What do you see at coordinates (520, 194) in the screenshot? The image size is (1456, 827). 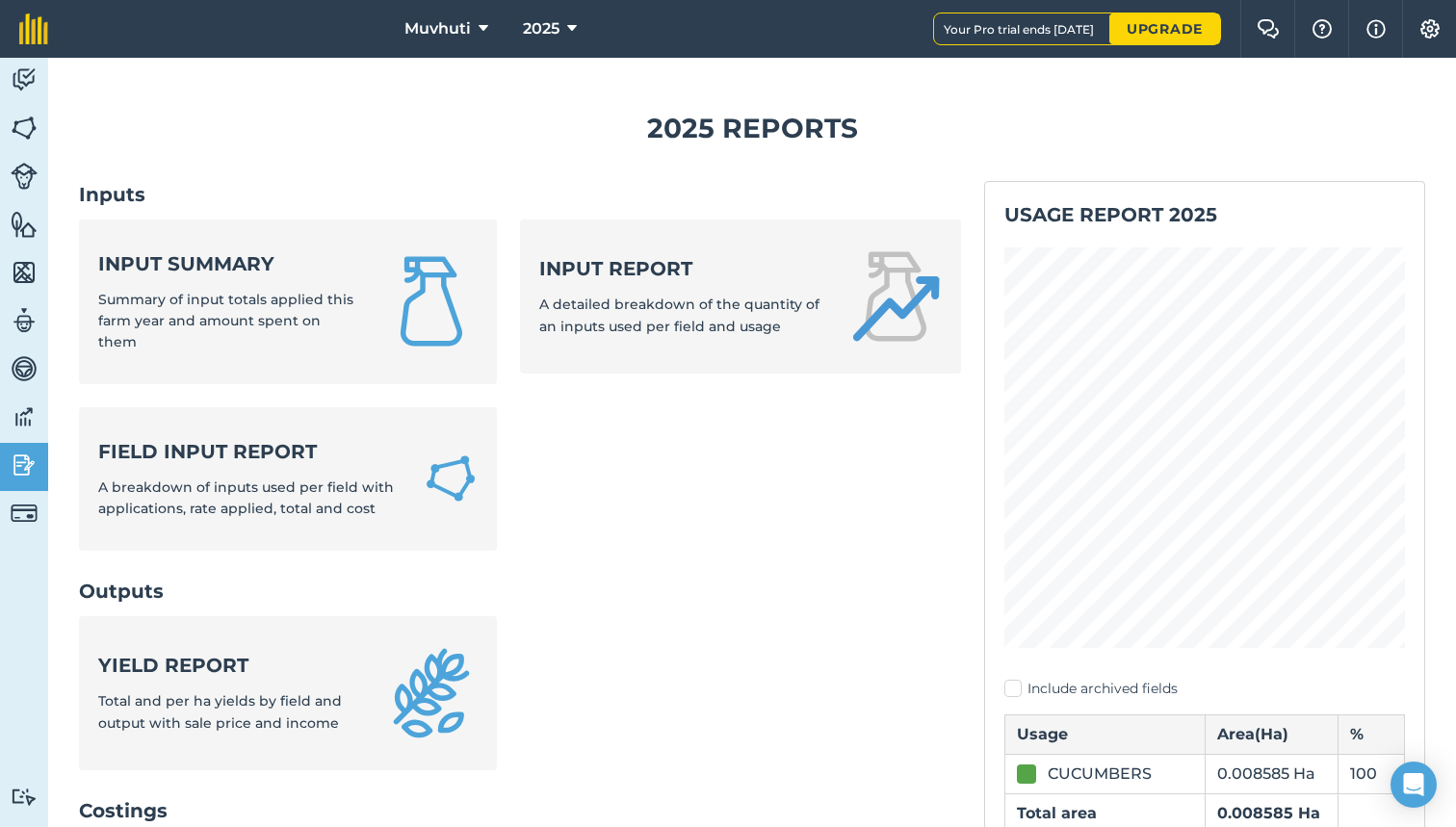 I see `h2: Inputs` at bounding box center [520, 194].